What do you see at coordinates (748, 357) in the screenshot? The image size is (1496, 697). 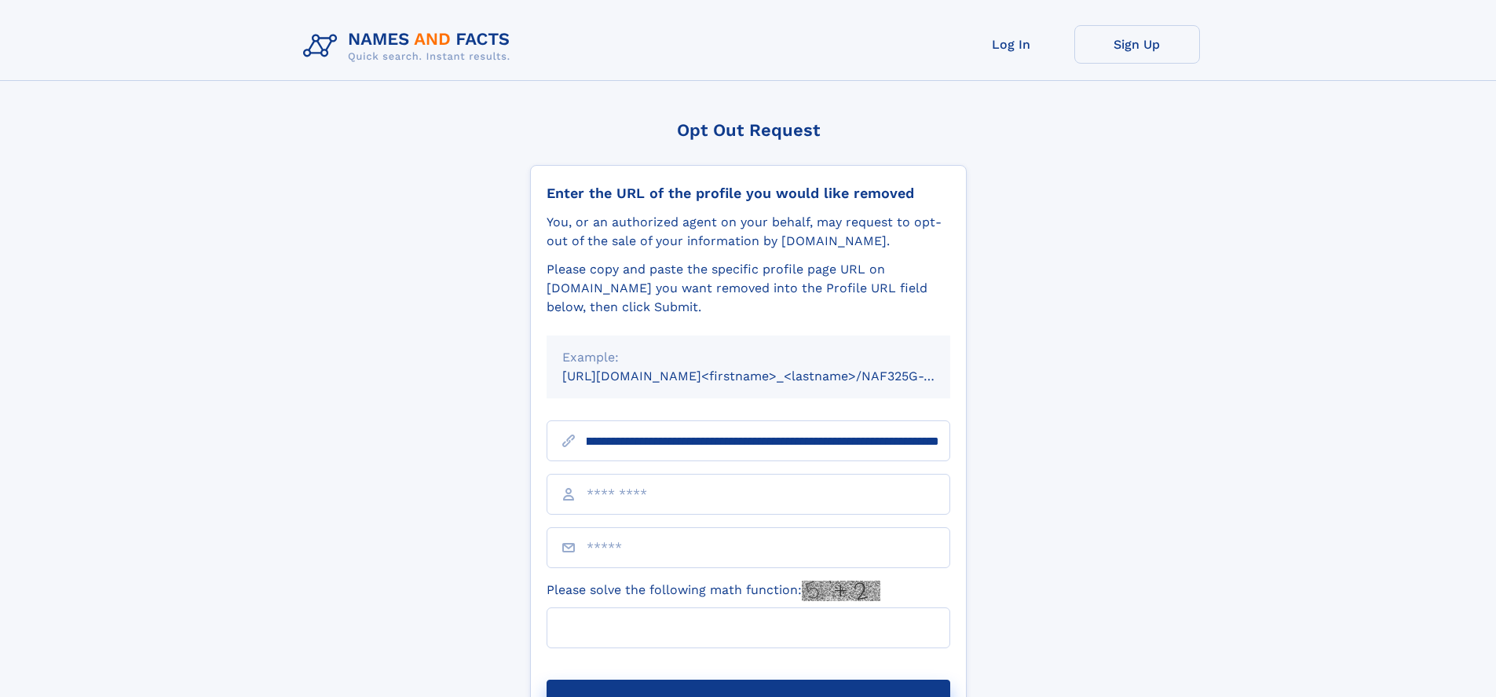 I see `div: Example:` at bounding box center [748, 357].